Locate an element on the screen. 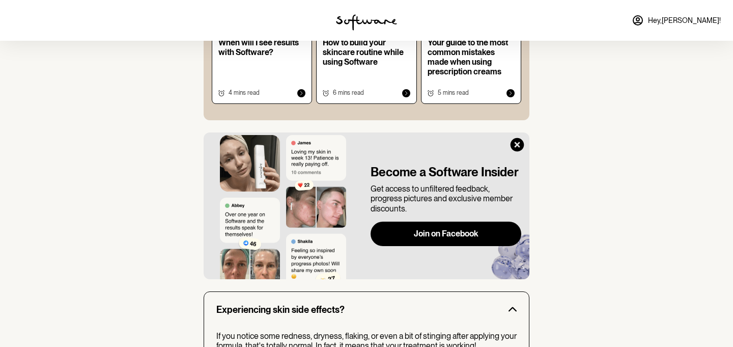  h3: Experiencing skin side effects? is located at coordinates (281, 310).